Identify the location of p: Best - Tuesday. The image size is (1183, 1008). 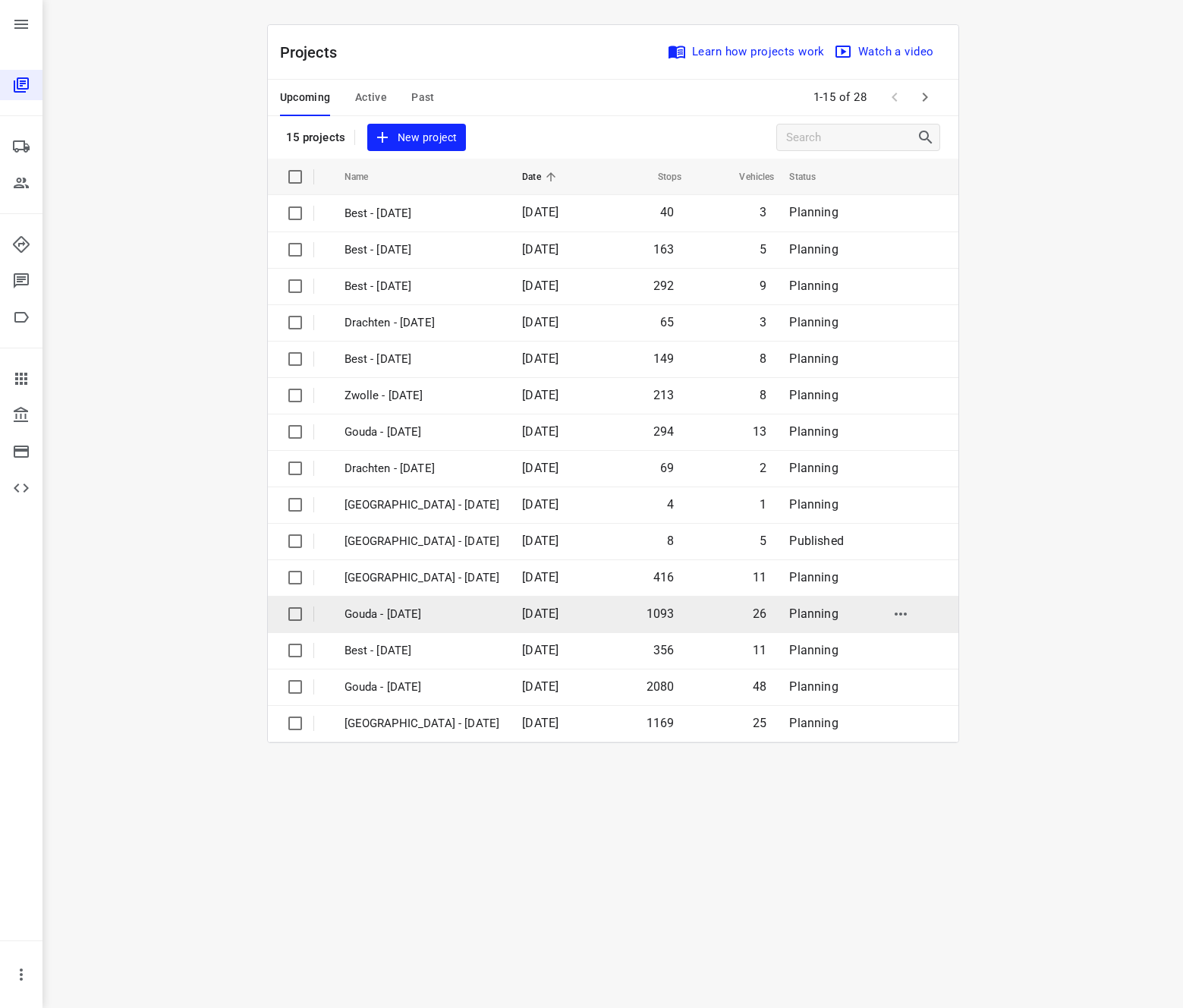
(422, 286).